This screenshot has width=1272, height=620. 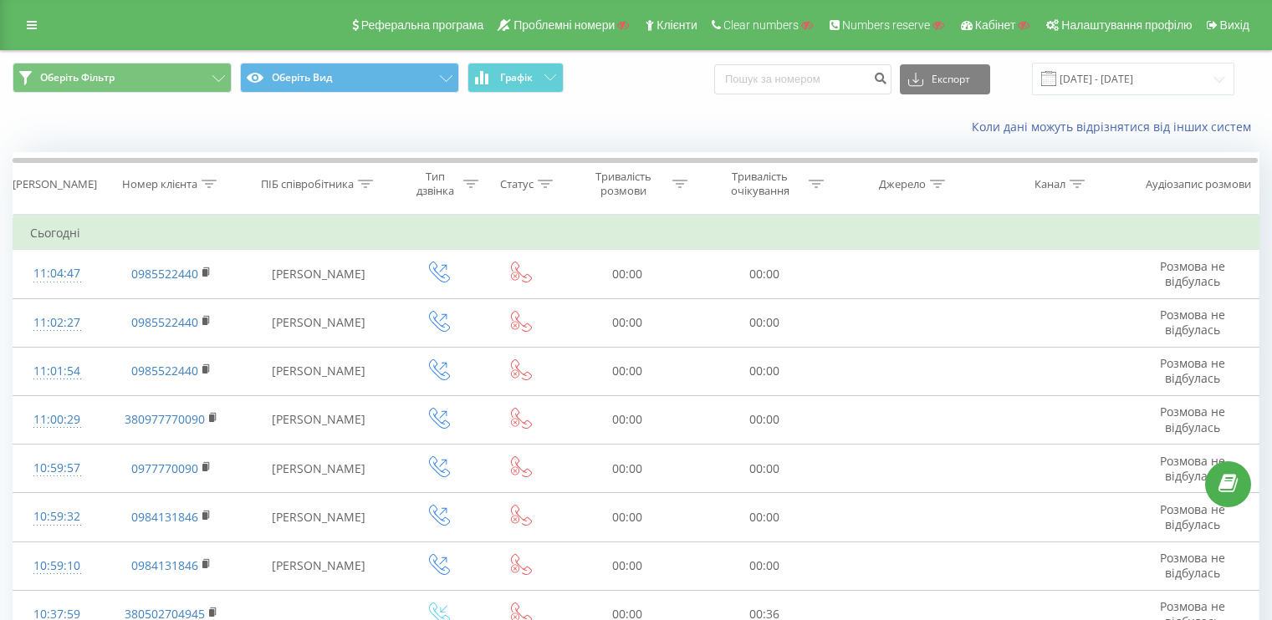 What do you see at coordinates (759, 184) in the screenshot?
I see `div: Тривалість очікування` at bounding box center [759, 184].